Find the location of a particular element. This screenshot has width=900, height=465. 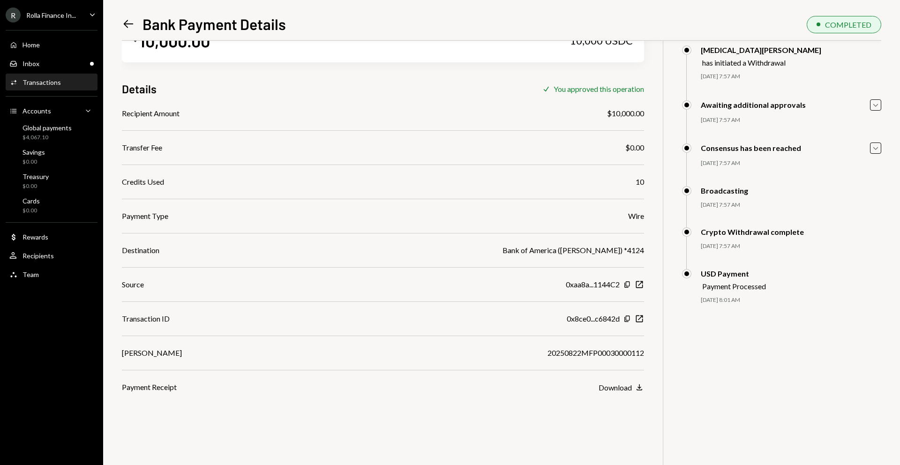

div: Home is located at coordinates (31, 45).